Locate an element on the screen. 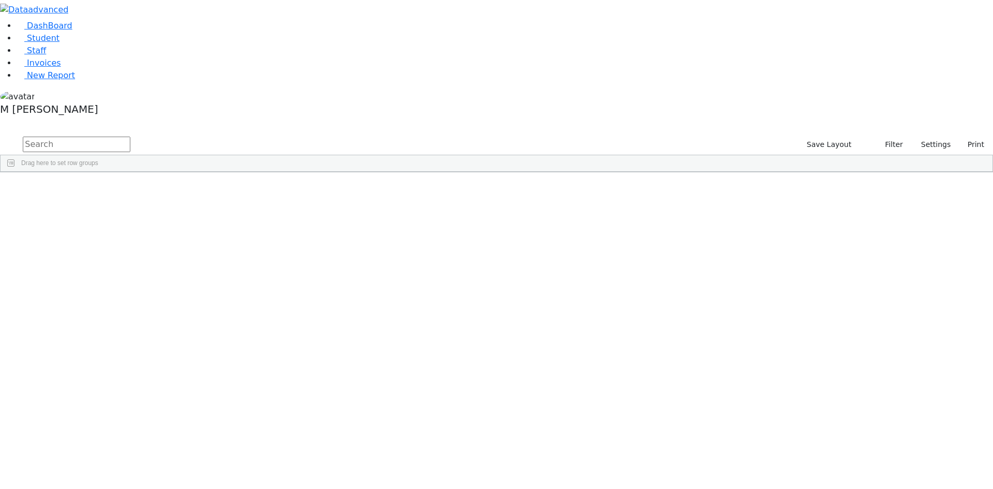  input: Search is located at coordinates (77, 144).